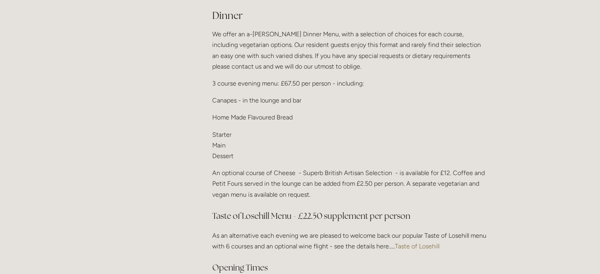 The height and width of the screenshot is (274, 600). I want to click on p: Canapes - in the lounge and bar, so click(350, 100).